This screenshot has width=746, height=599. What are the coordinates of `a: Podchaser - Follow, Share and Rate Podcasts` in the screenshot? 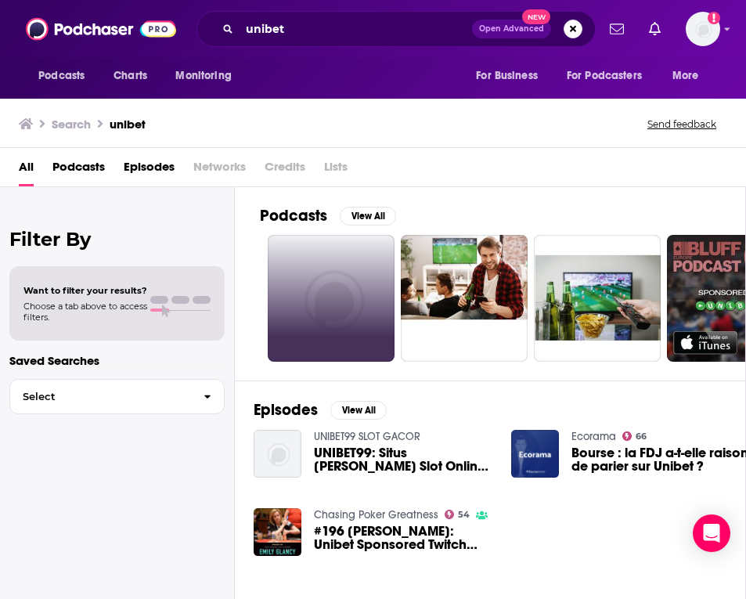 It's located at (101, 29).